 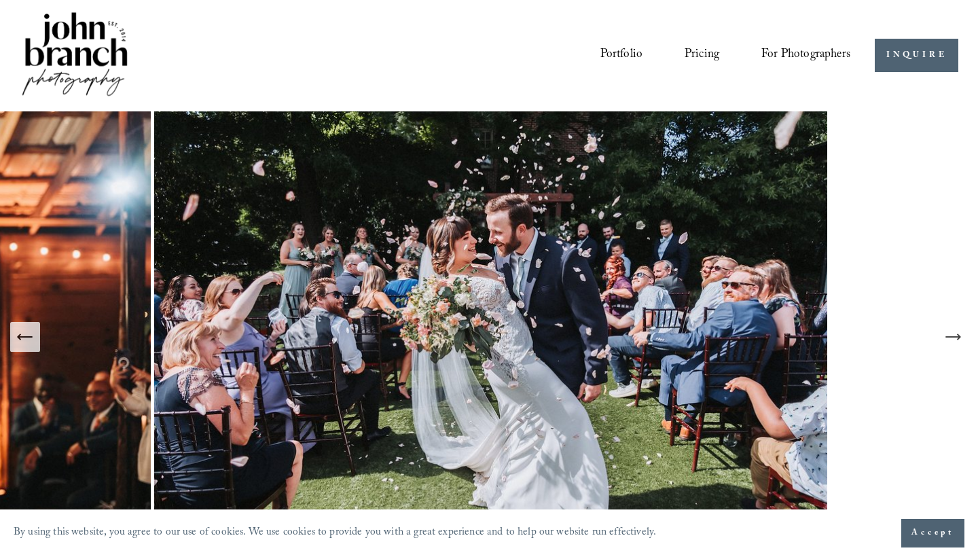 What do you see at coordinates (932, 533) in the screenshot?
I see `button: Accept` at bounding box center [932, 533].